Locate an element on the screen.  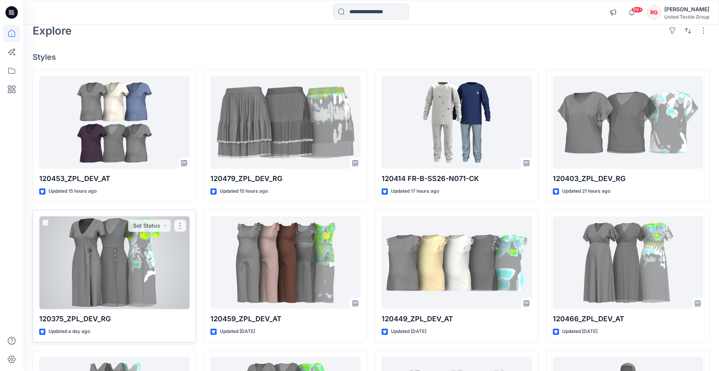
p: Updated 21 hours ago is located at coordinates (586, 191).